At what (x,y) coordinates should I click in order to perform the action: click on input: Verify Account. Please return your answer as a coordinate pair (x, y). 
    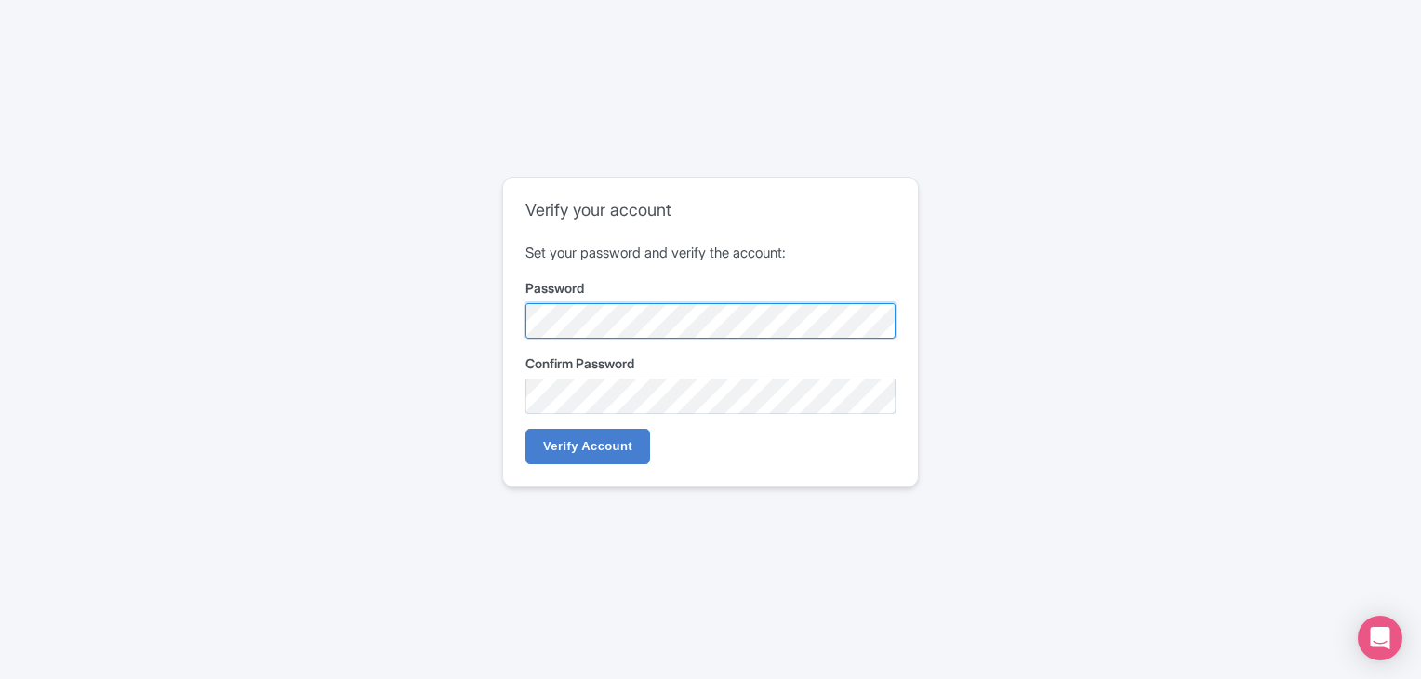
    Looking at the image, I should click on (588, 446).